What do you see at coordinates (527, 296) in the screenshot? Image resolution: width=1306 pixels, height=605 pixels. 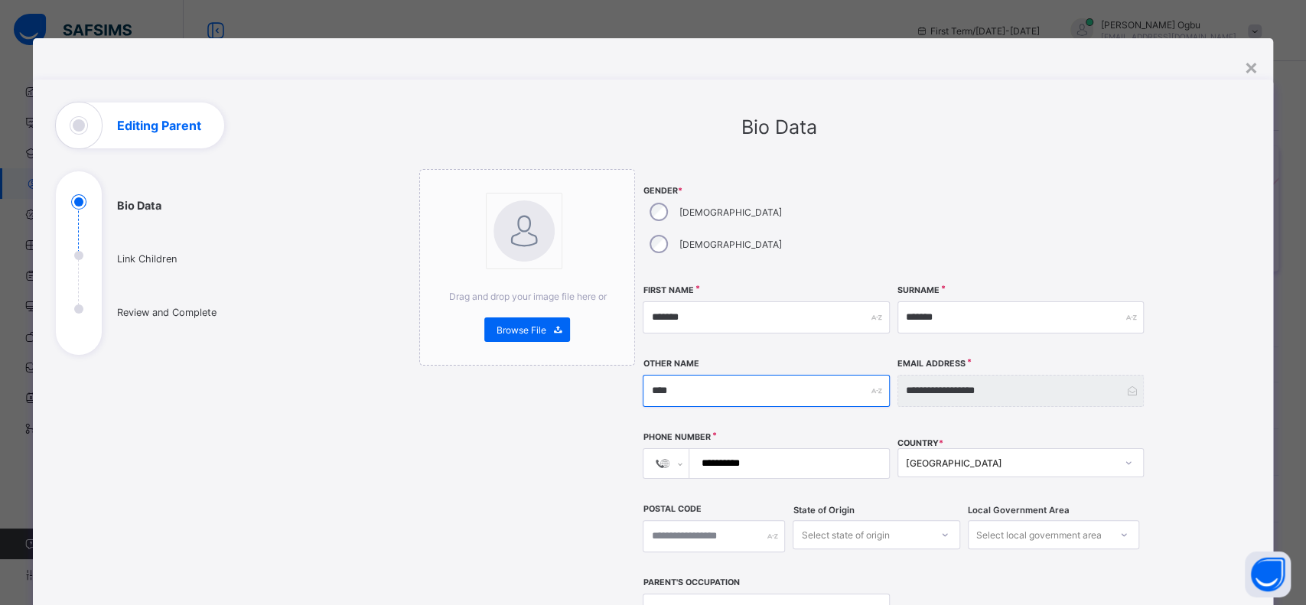 I see `span: Drag and drop your image file here or` at bounding box center [527, 296].